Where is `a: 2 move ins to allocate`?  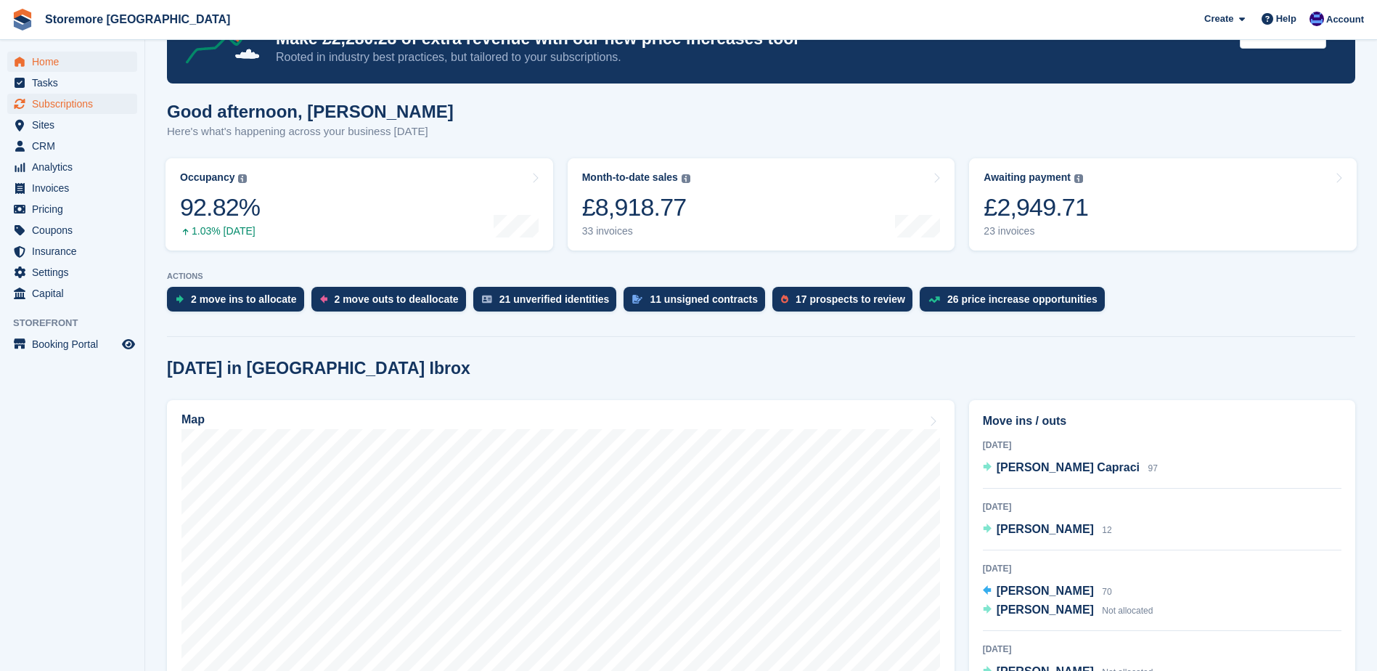 a: 2 move ins to allocate is located at coordinates (239, 303).